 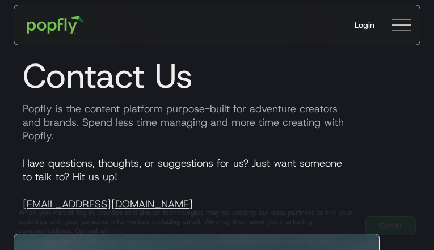 I want to click on a: Got It!, so click(x=390, y=226).